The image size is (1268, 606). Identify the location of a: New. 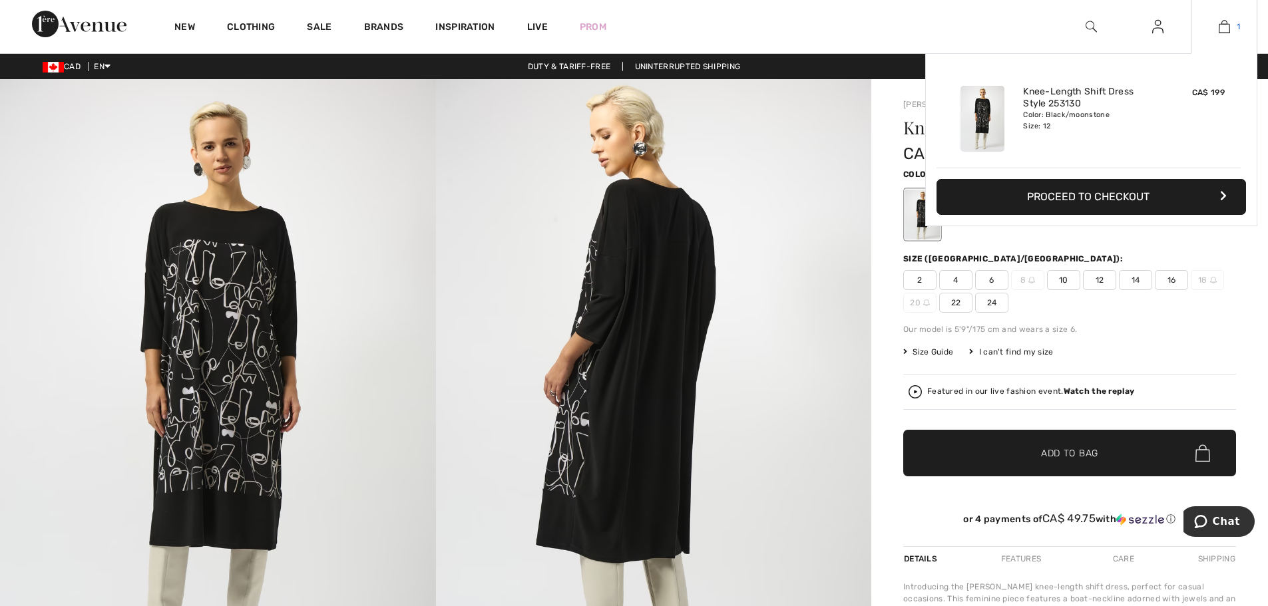
(184, 28).